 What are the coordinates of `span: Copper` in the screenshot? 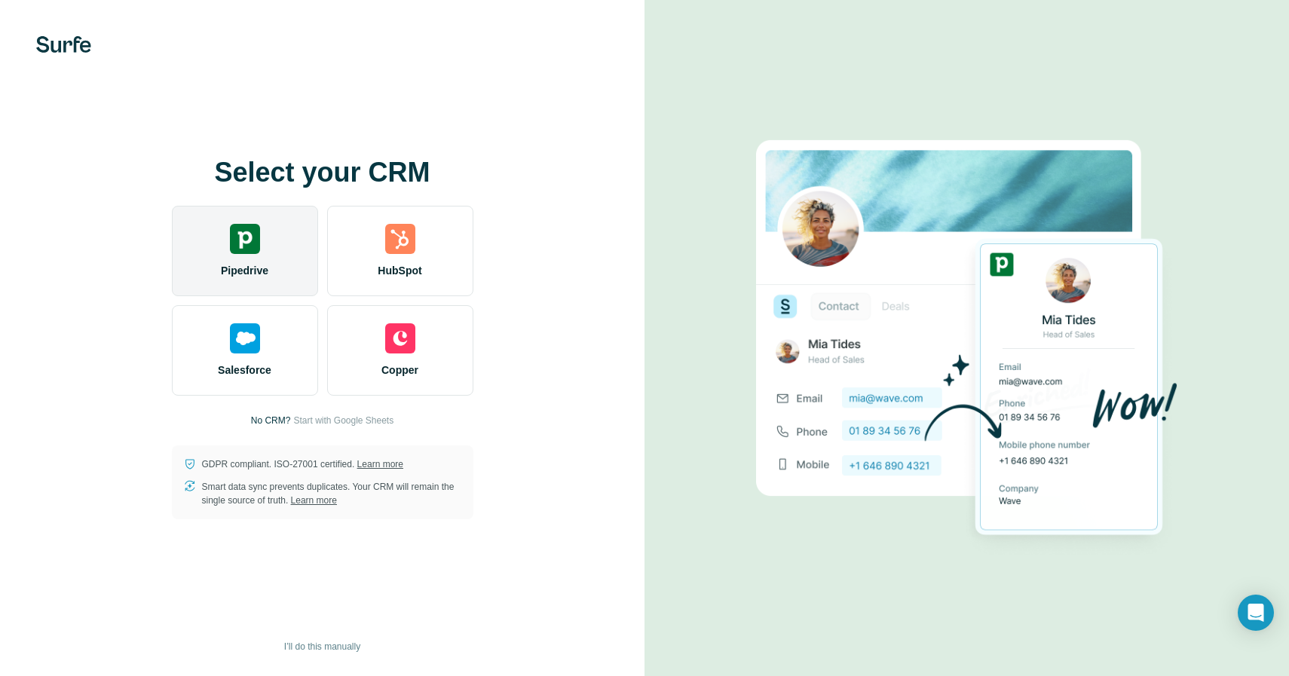 It's located at (399, 370).